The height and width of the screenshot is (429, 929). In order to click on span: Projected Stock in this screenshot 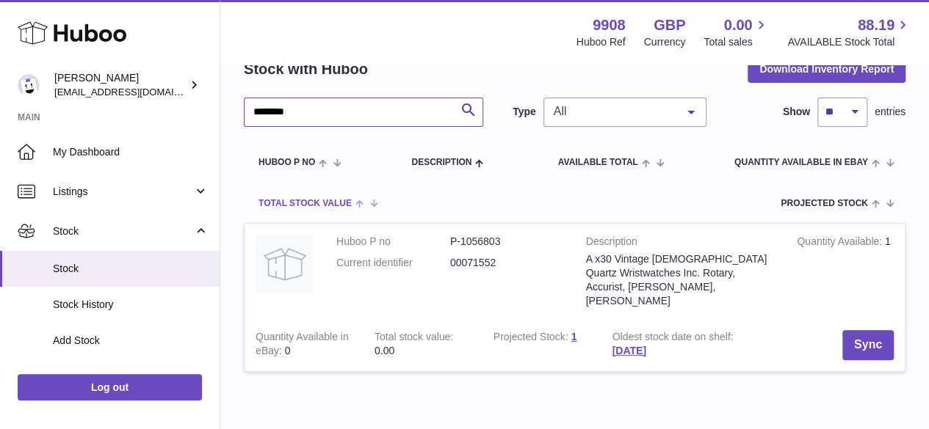, I will do `click(824, 203)`.